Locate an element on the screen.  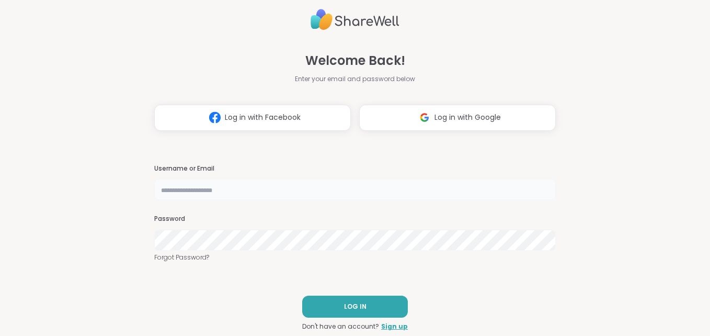
button: Log in with Google is located at coordinates (458, 118).